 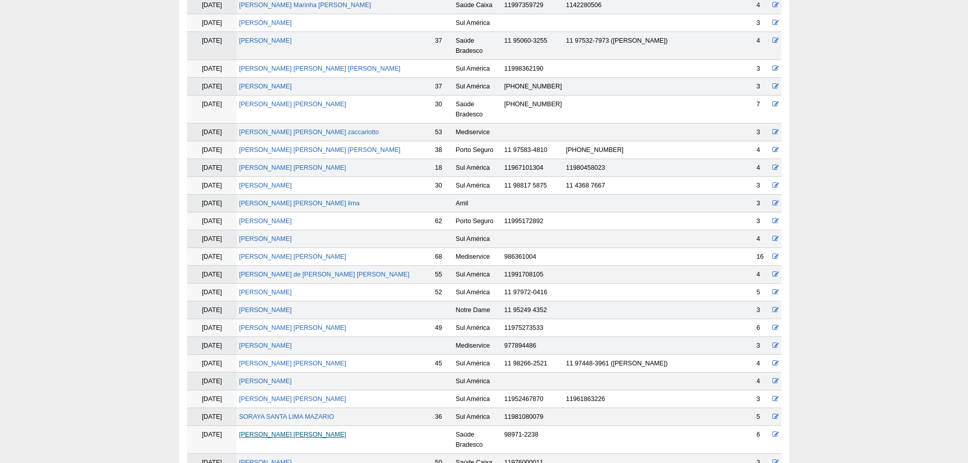 I want to click on td: 7, so click(x=763, y=109).